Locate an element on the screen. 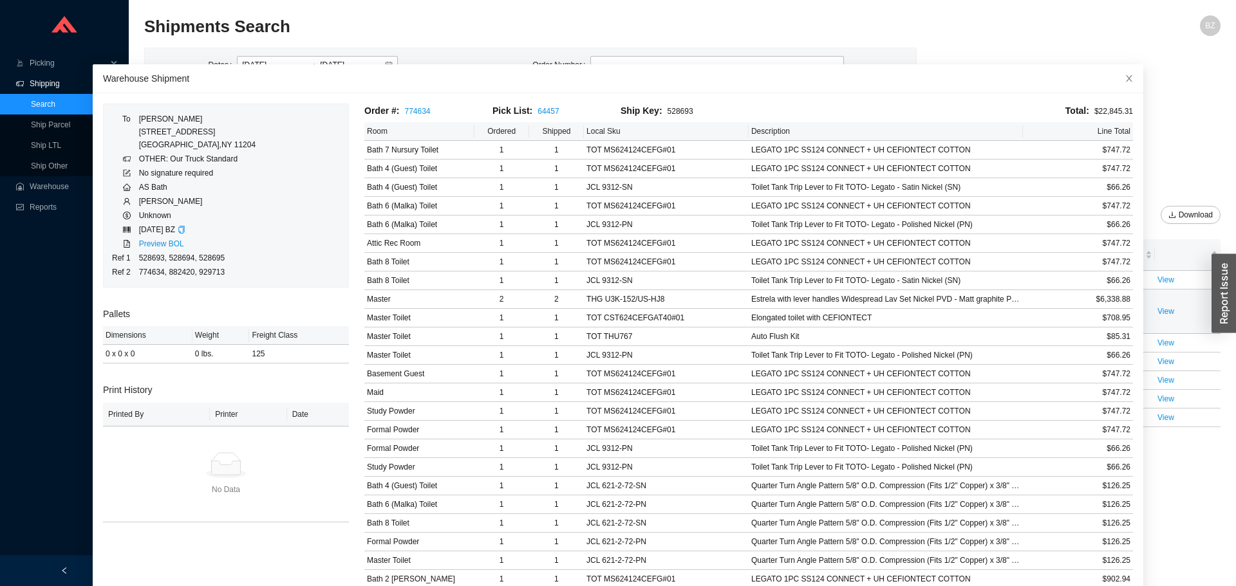  td: Unknown is located at coordinates (197, 216).